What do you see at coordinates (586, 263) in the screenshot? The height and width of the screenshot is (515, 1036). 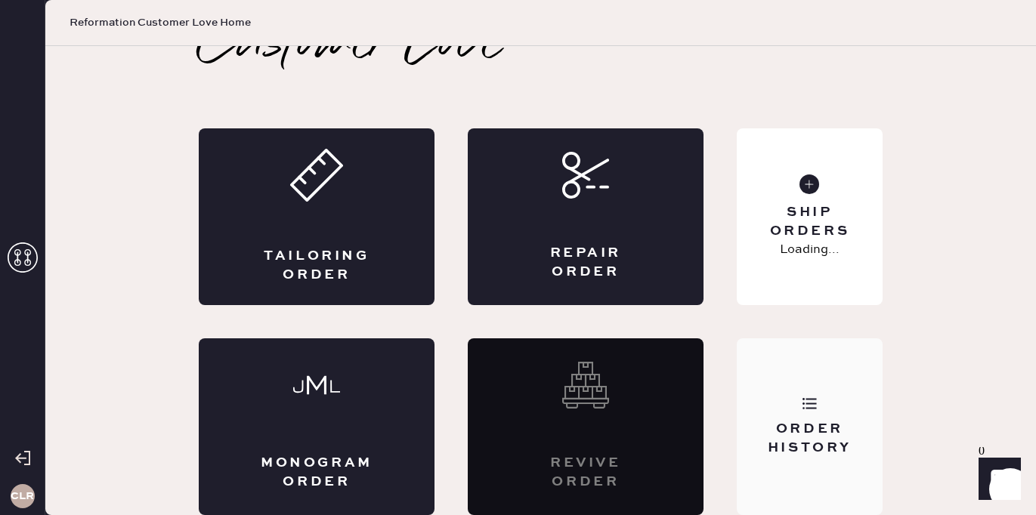 I see `div: Repair Order` at bounding box center [586, 263].